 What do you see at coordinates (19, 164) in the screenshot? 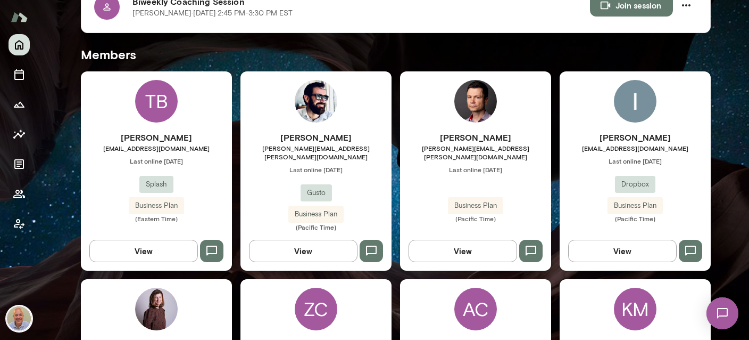
I see `button: Documents` at bounding box center [19, 164].